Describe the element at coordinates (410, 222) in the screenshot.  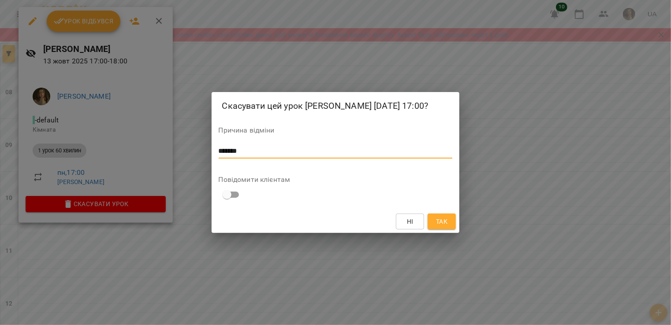
I see `button: Ні` at that location.